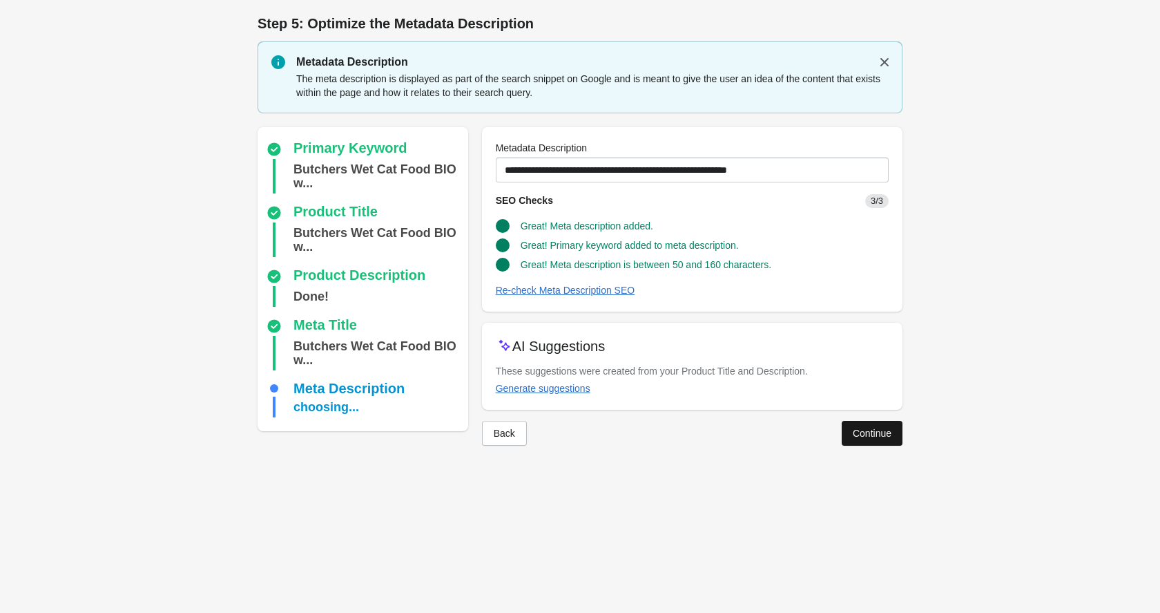 This screenshot has width=1160, height=613. What do you see at coordinates (543, 388) in the screenshot?
I see `button: Generate suggestions` at bounding box center [543, 388].